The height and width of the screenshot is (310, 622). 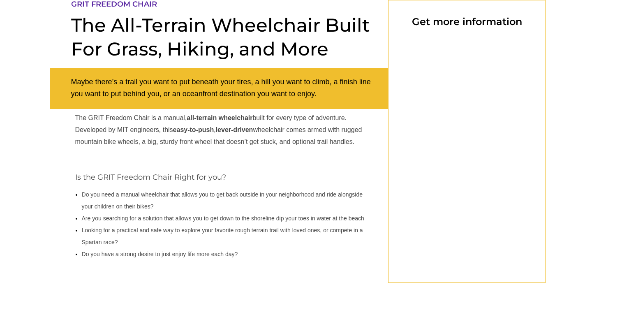 I want to click on strong: easy-to-push, so click(x=193, y=129).